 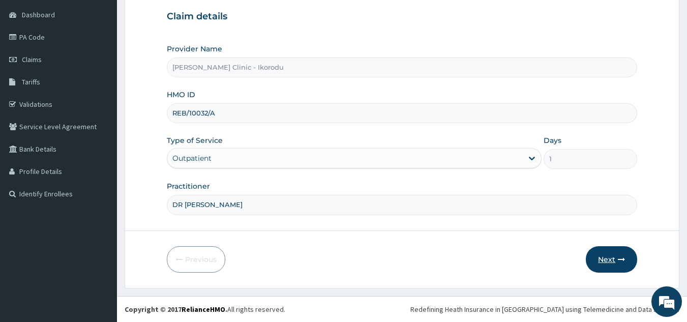 What do you see at coordinates (552, 140) in the screenshot?
I see `label: Days` at bounding box center [552, 140].